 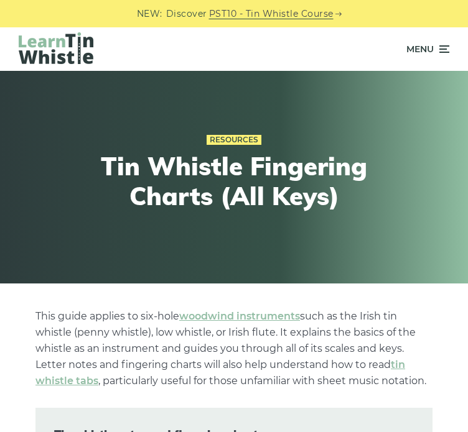 I want to click on a: woodwind instruments, so click(x=240, y=316).